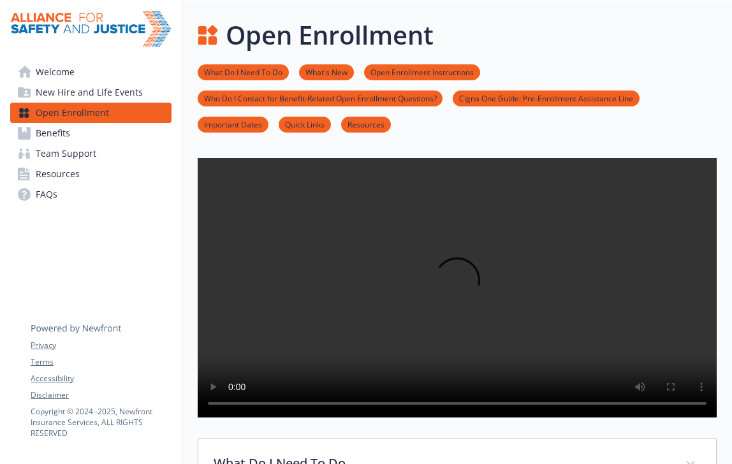 This screenshot has height=464, width=732. What do you see at coordinates (91, 154) in the screenshot?
I see `a: Team Support` at bounding box center [91, 154].